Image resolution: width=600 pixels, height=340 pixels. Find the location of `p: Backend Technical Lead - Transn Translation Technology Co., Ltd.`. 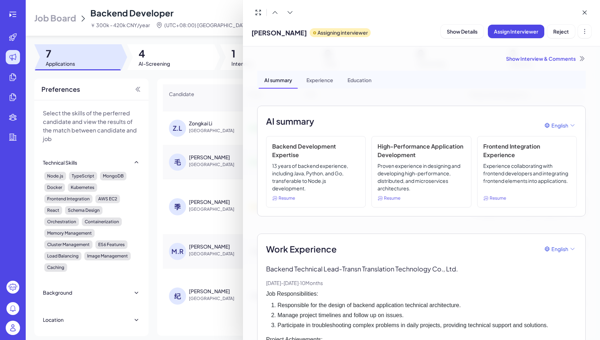

p: Backend Technical Lead - Transn Translation Technology Co., Ltd. is located at coordinates (421, 269).